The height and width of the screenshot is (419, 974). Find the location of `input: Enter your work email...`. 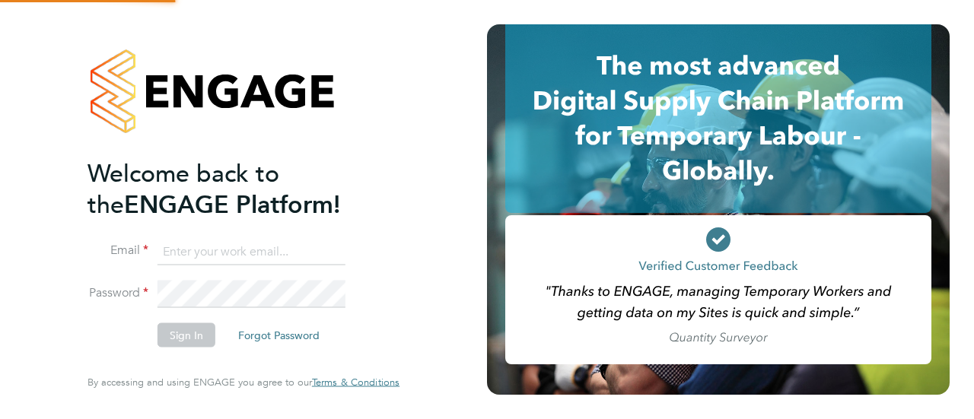

input: Enter your work email... is located at coordinates (251, 252).